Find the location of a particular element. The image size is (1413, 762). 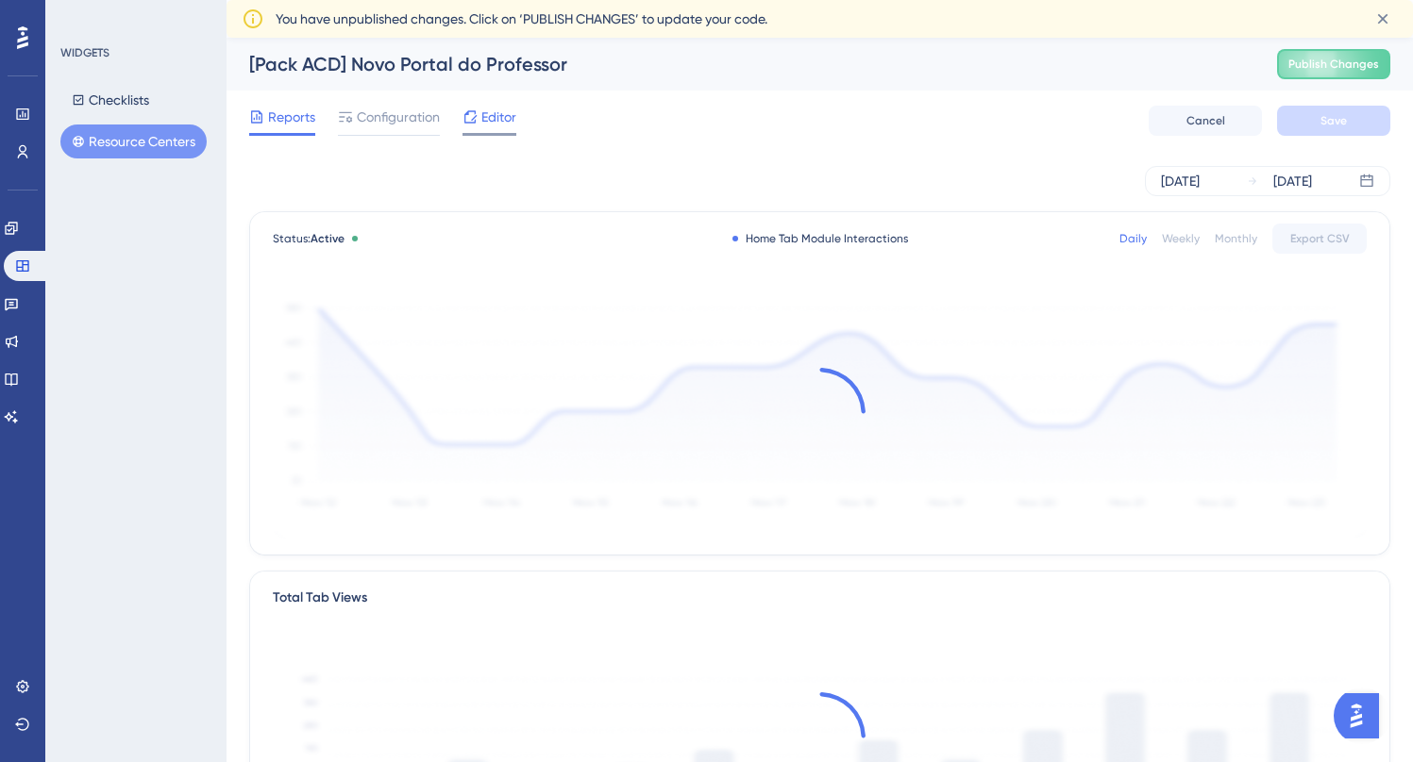

span: Cancel is located at coordinates (1205, 121).